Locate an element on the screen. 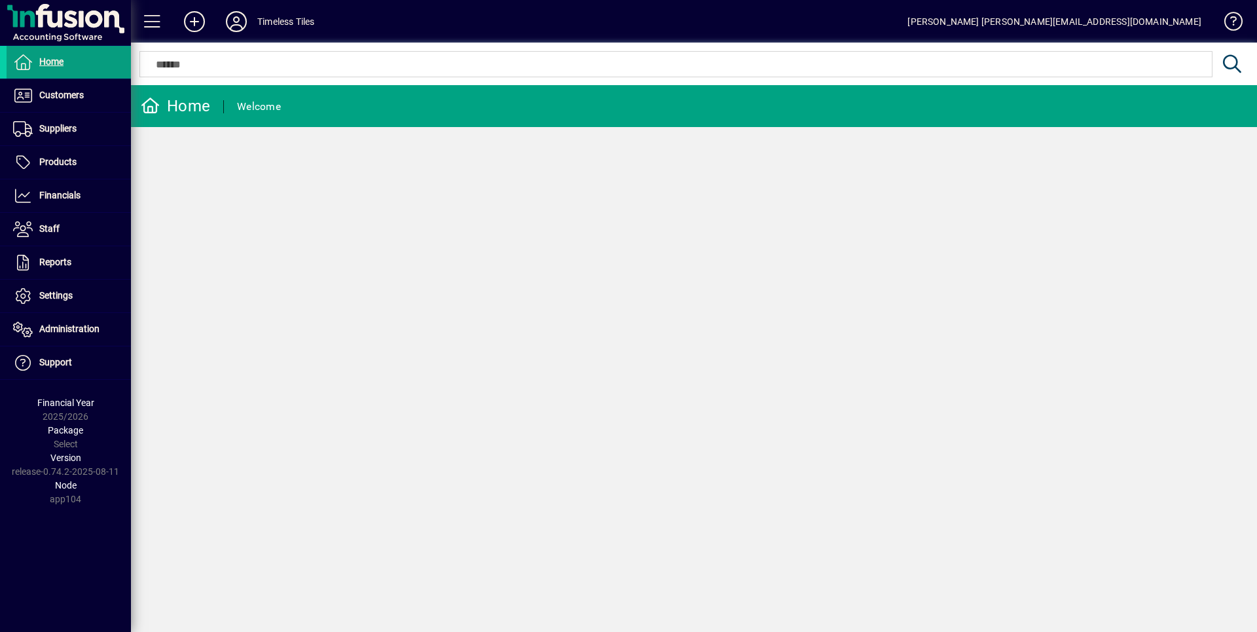 This screenshot has width=1257, height=632. a: Customers is located at coordinates (69, 96).